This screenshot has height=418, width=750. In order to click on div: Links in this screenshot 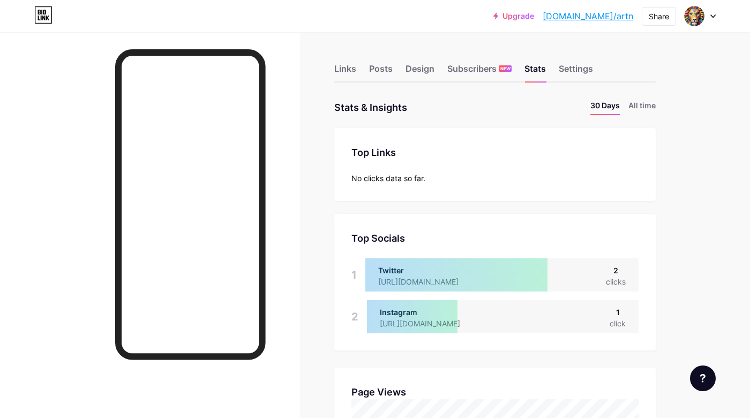, I will do `click(345, 72)`.